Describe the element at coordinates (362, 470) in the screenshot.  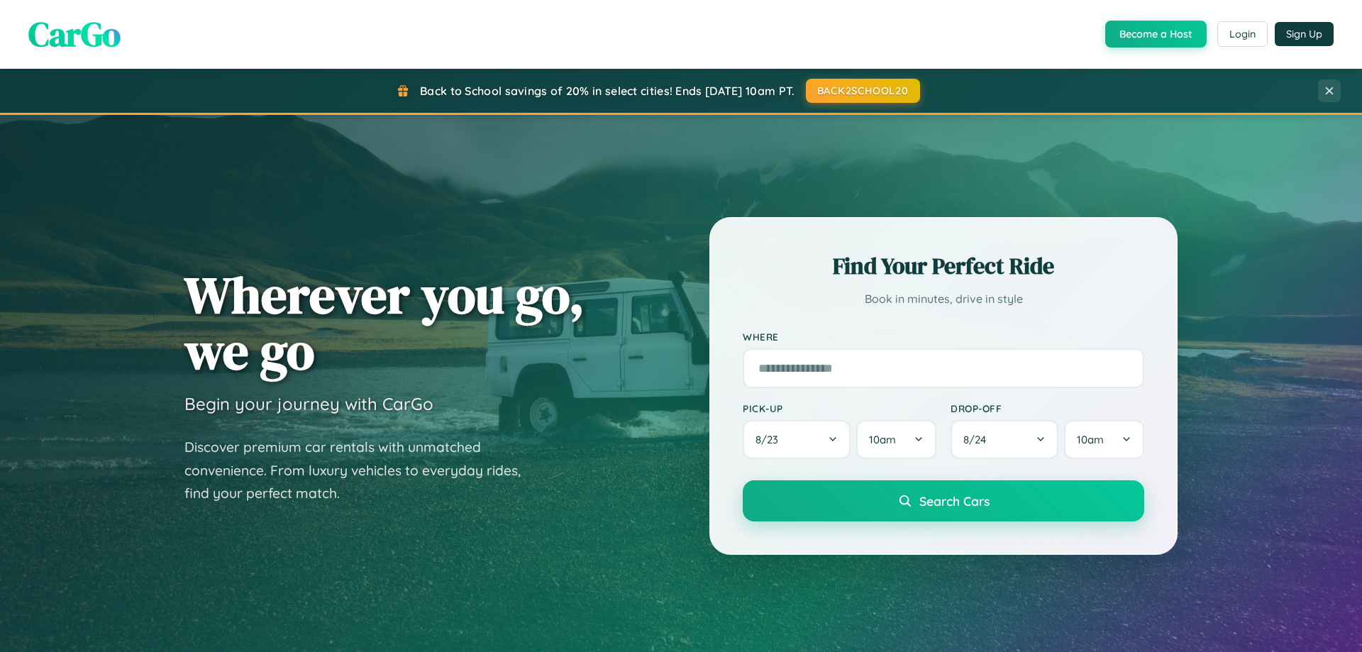
I see `p: Discover premium car rentals with unmatched convenience. From luxury vehicles to everyday rides, ...` at that location.